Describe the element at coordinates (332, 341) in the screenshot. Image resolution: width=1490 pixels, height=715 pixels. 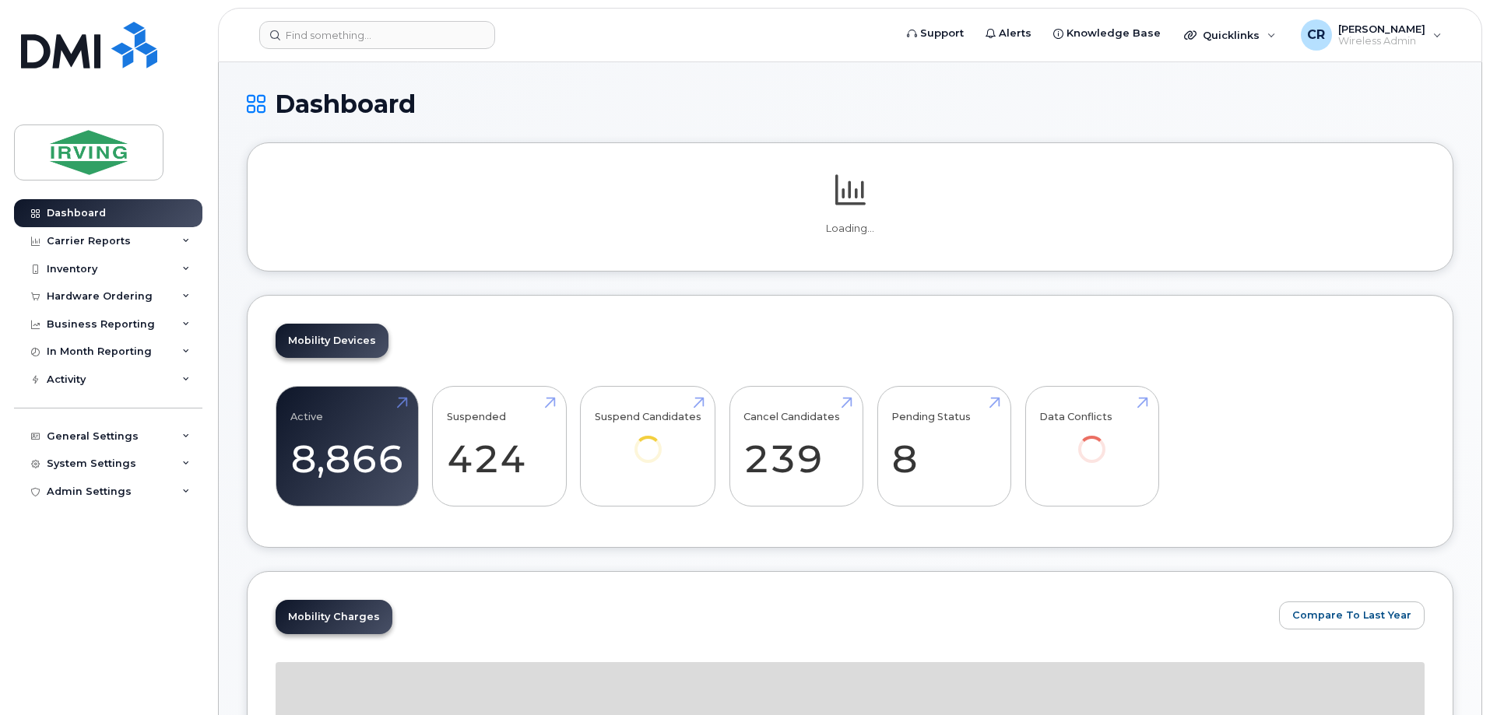
I see `a: Mobility Devices` at that location.